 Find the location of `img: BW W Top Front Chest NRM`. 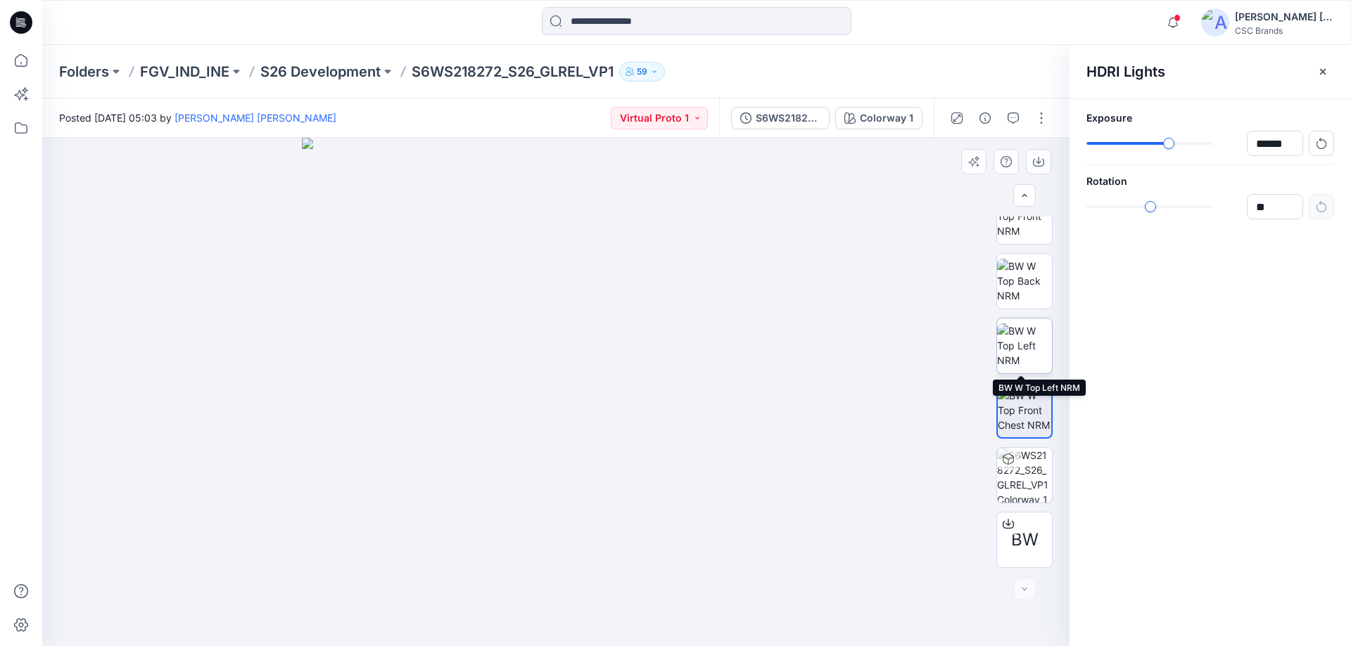

img: BW W Top Front Chest NRM is located at coordinates (1024, 410).